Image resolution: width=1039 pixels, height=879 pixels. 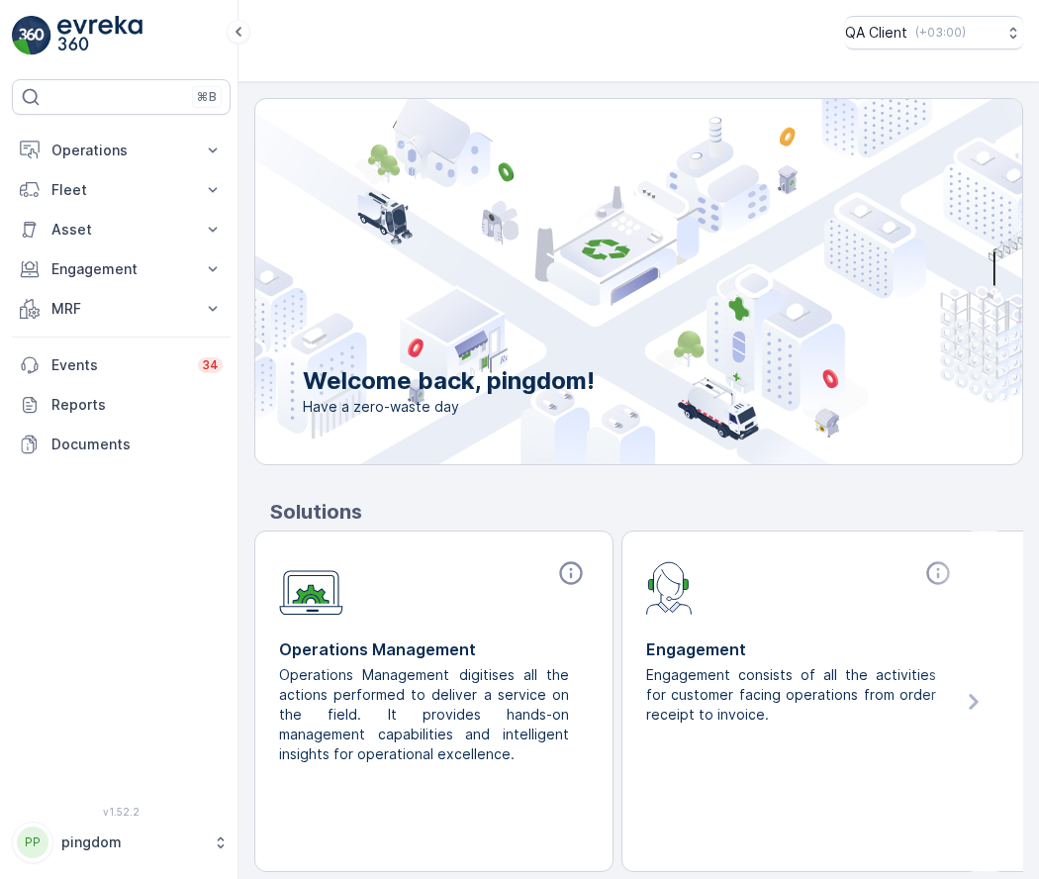 I want to click on p: Operations Management, so click(x=433, y=649).